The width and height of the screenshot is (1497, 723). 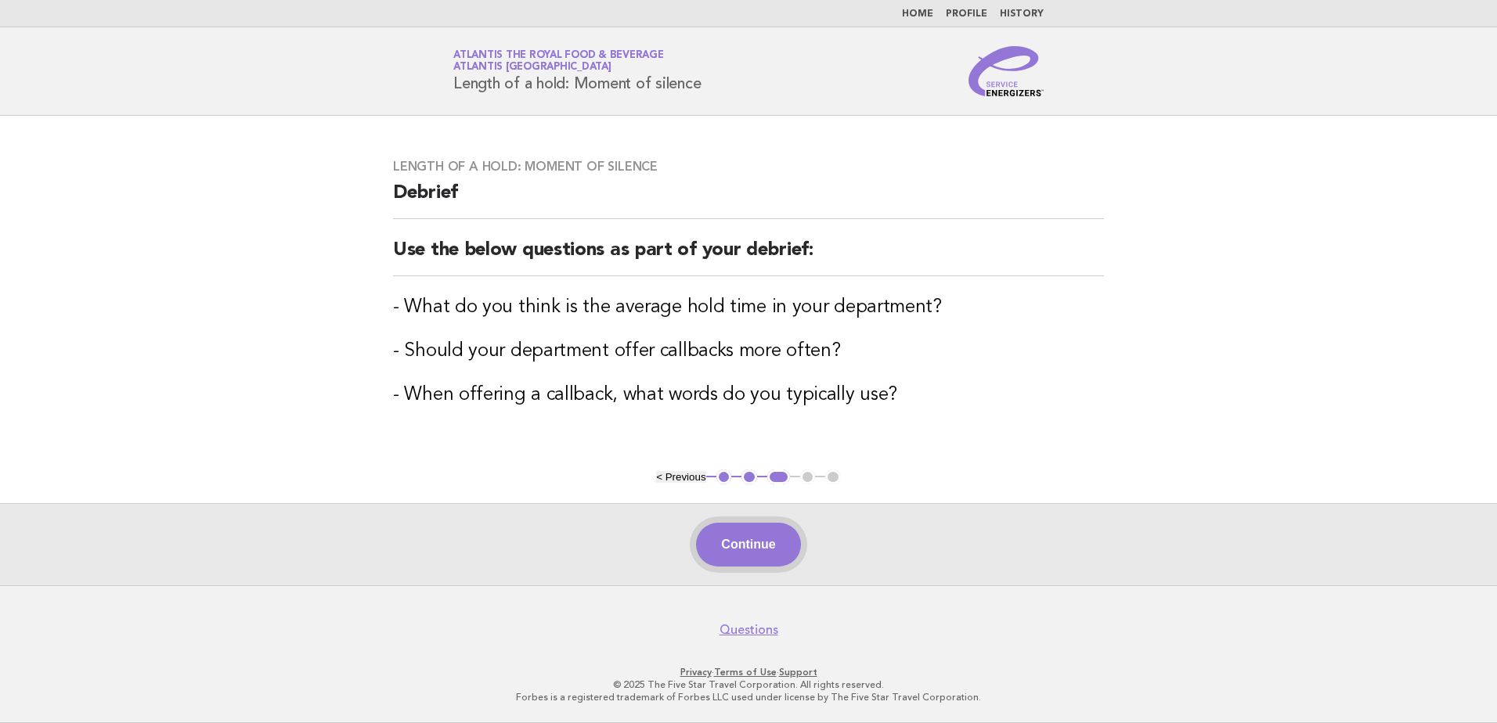 I want to click on button: 3, so click(x=778, y=478).